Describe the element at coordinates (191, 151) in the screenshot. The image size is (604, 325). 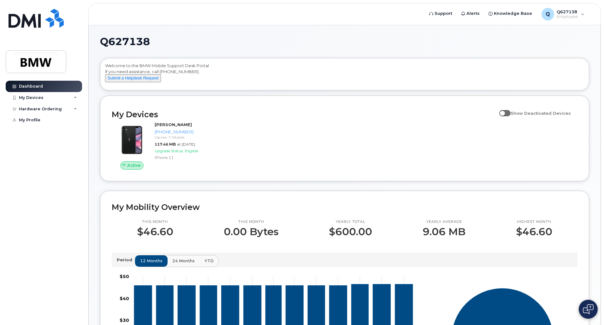
I see `span: Eligible` at that location.